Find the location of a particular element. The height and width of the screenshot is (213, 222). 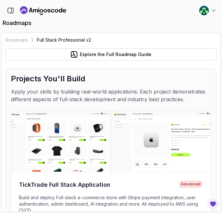

a: Roadmaps is located at coordinates (17, 40).